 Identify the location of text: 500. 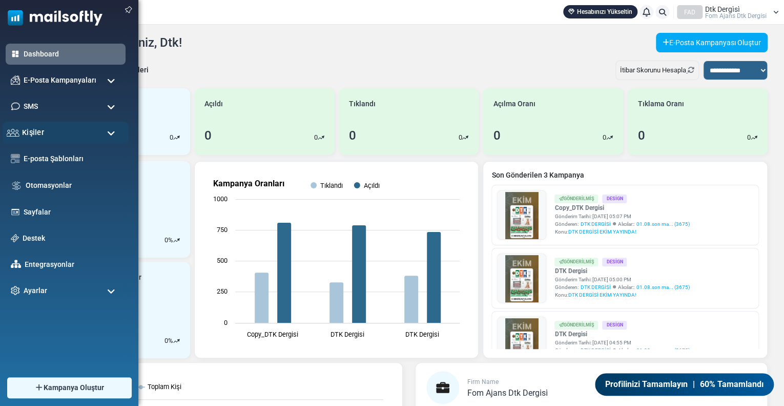
(222, 260).